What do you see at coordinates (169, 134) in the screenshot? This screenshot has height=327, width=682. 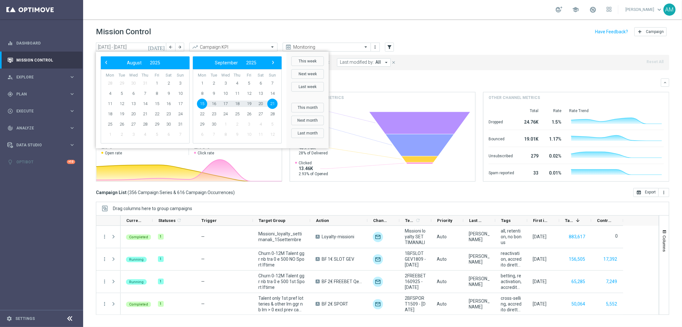 I see `span: 6` at bounding box center [169, 134].